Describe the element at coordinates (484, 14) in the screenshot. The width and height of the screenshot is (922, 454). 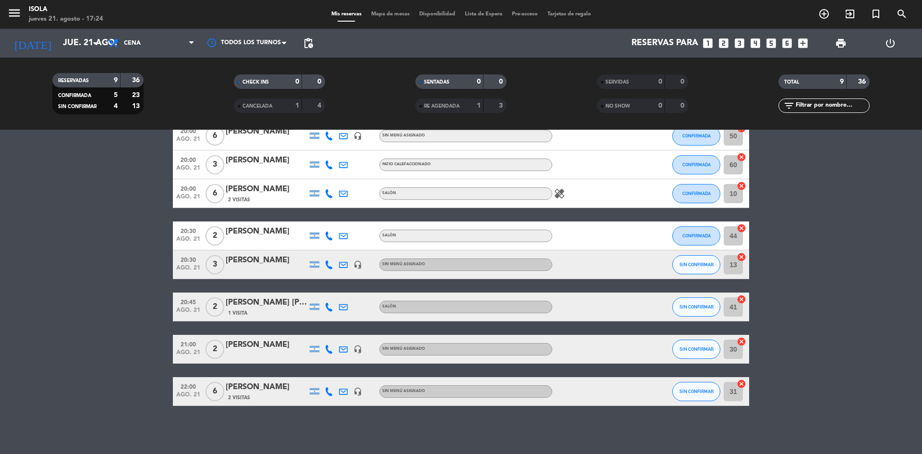
I see `span: Lista de Espera` at that location.